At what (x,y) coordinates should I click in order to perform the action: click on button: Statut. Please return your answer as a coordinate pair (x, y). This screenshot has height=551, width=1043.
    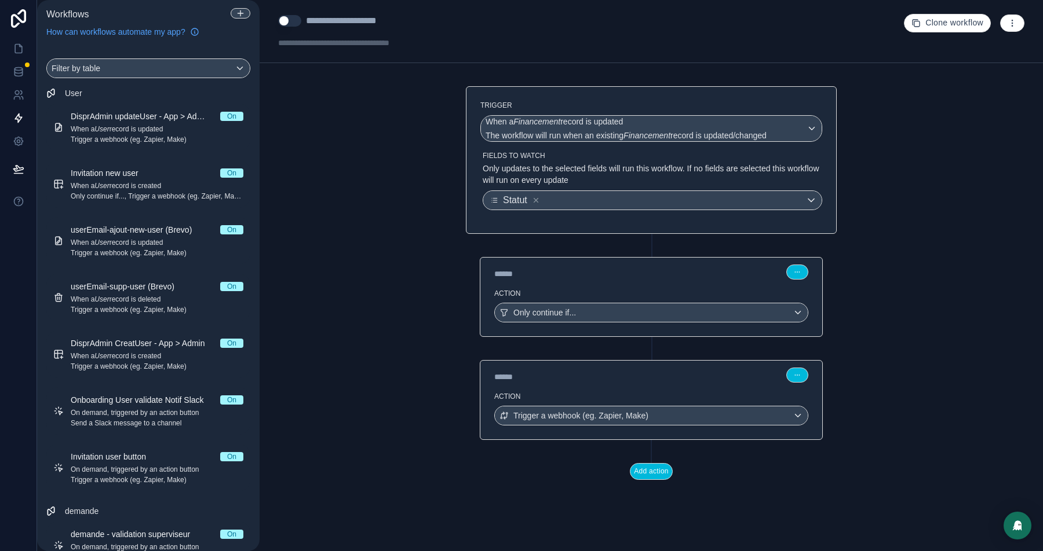
    Looking at the image, I should click on (652, 200).